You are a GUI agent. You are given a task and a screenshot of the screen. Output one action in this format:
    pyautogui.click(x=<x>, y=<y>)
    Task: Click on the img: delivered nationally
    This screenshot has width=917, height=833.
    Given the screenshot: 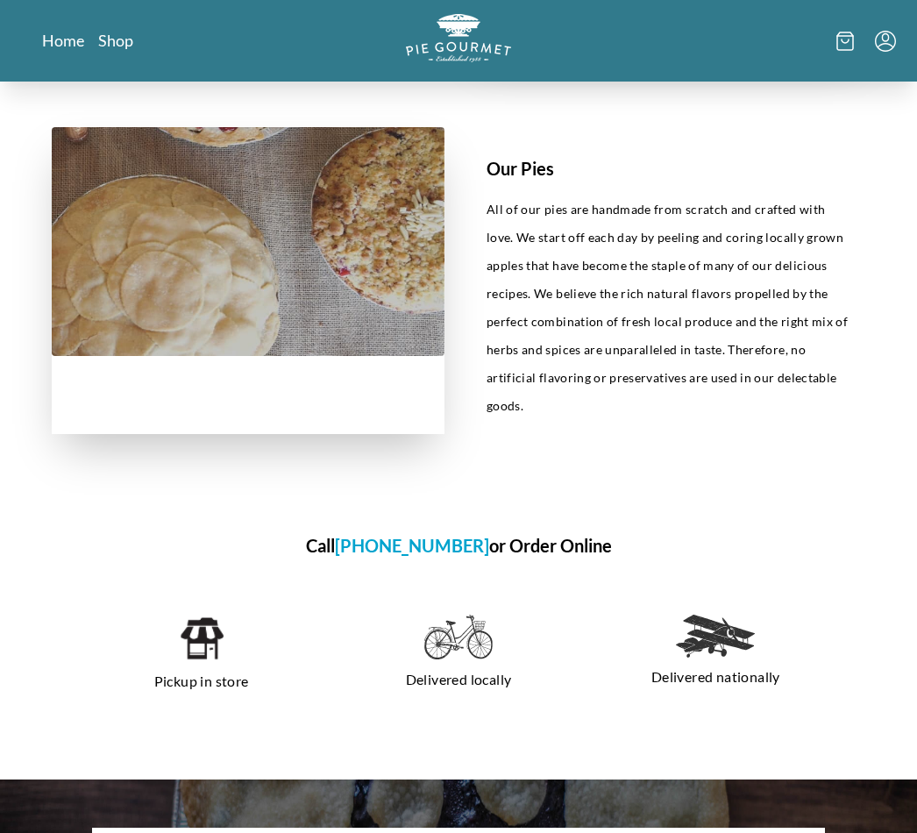 What is the action you would take?
    pyautogui.click(x=715, y=636)
    